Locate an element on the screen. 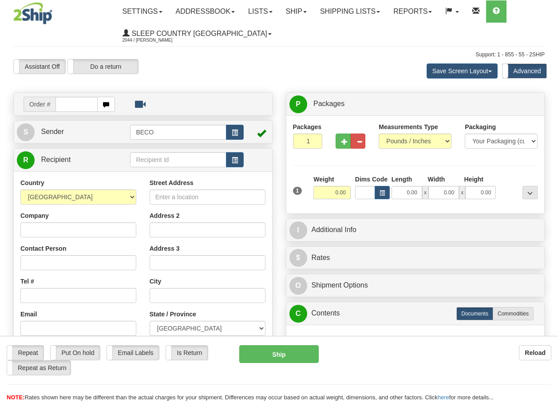 Image resolution: width=558 pixels, height=402 pixels. label: Measurements Type is located at coordinates (408, 127).